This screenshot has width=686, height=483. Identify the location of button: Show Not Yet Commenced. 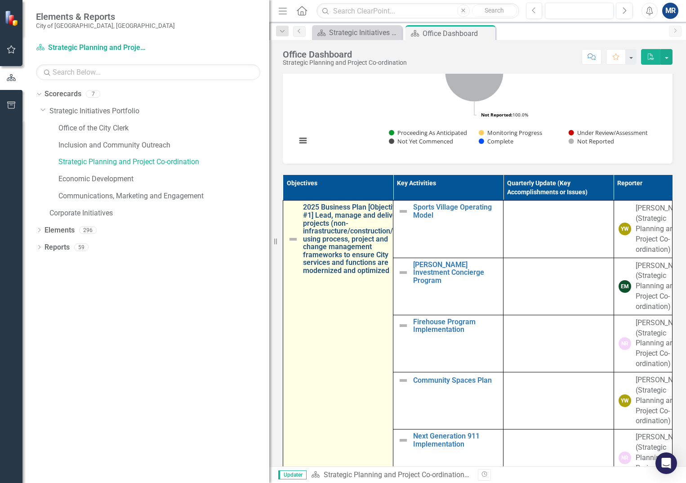
(421, 141).